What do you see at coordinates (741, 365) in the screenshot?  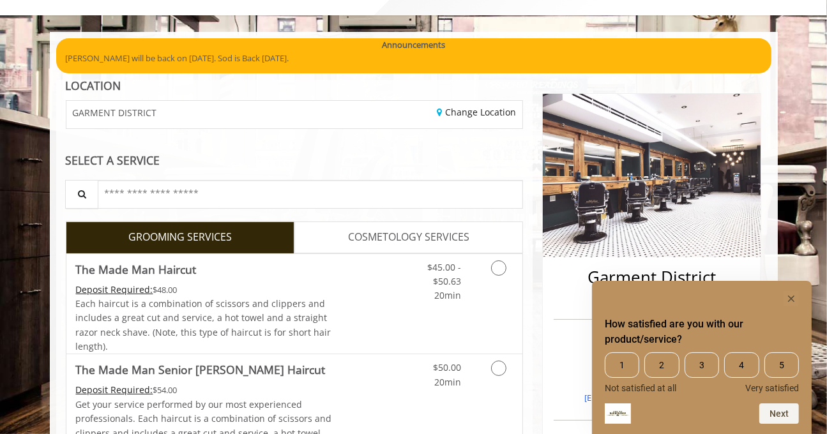 I see `span: 4` at bounding box center [741, 365].